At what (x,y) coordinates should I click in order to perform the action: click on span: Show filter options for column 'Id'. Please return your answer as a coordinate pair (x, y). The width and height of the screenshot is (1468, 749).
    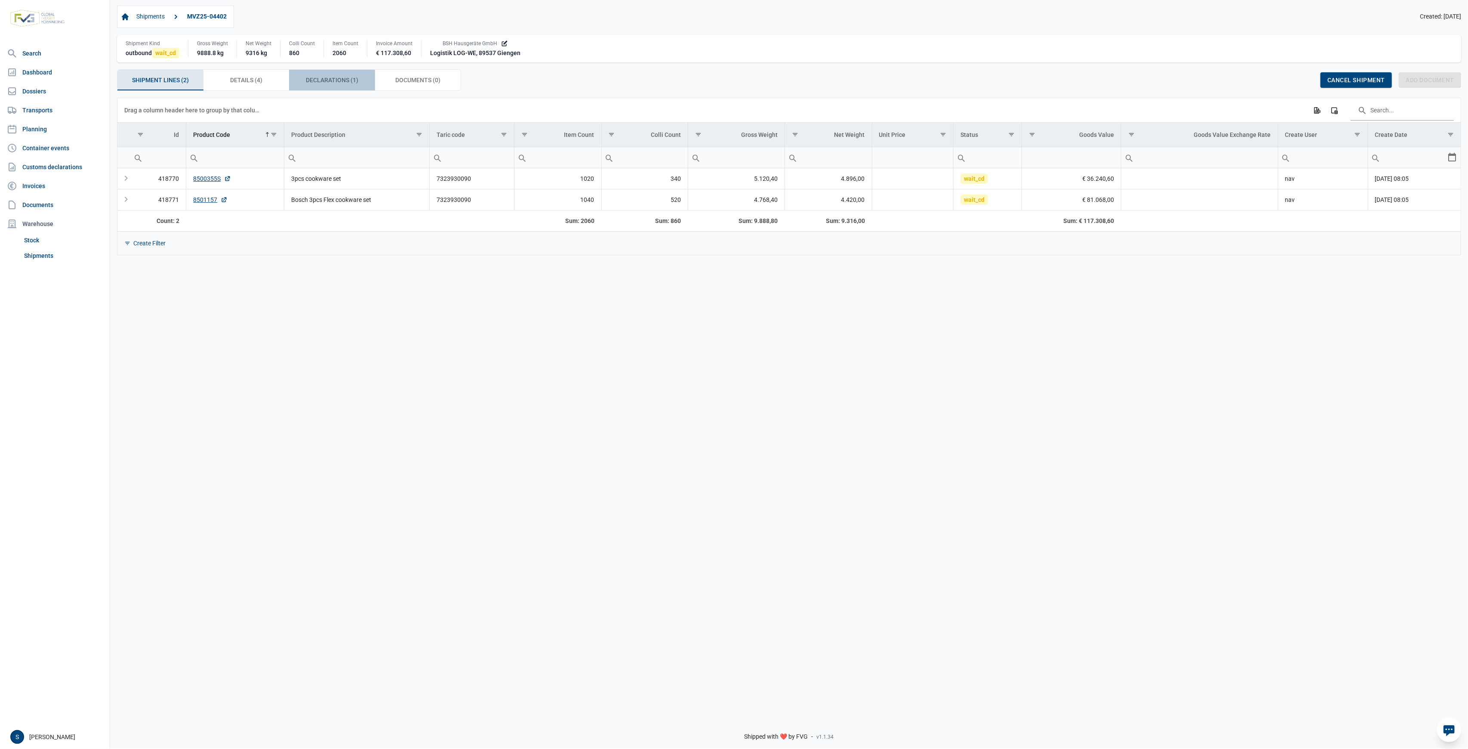
    Looking at the image, I should click on (140, 134).